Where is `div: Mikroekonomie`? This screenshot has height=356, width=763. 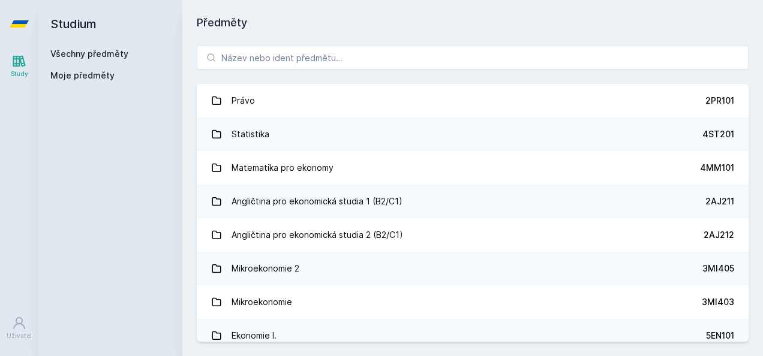
div: Mikroekonomie is located at coordinates (262, 302).